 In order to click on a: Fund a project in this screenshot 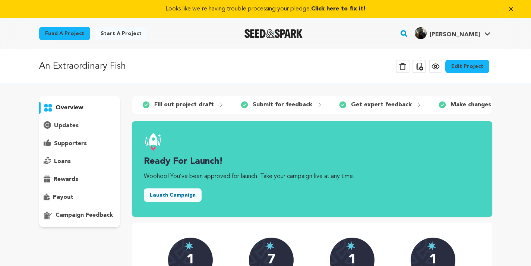, I will do `click(64, 34)`.